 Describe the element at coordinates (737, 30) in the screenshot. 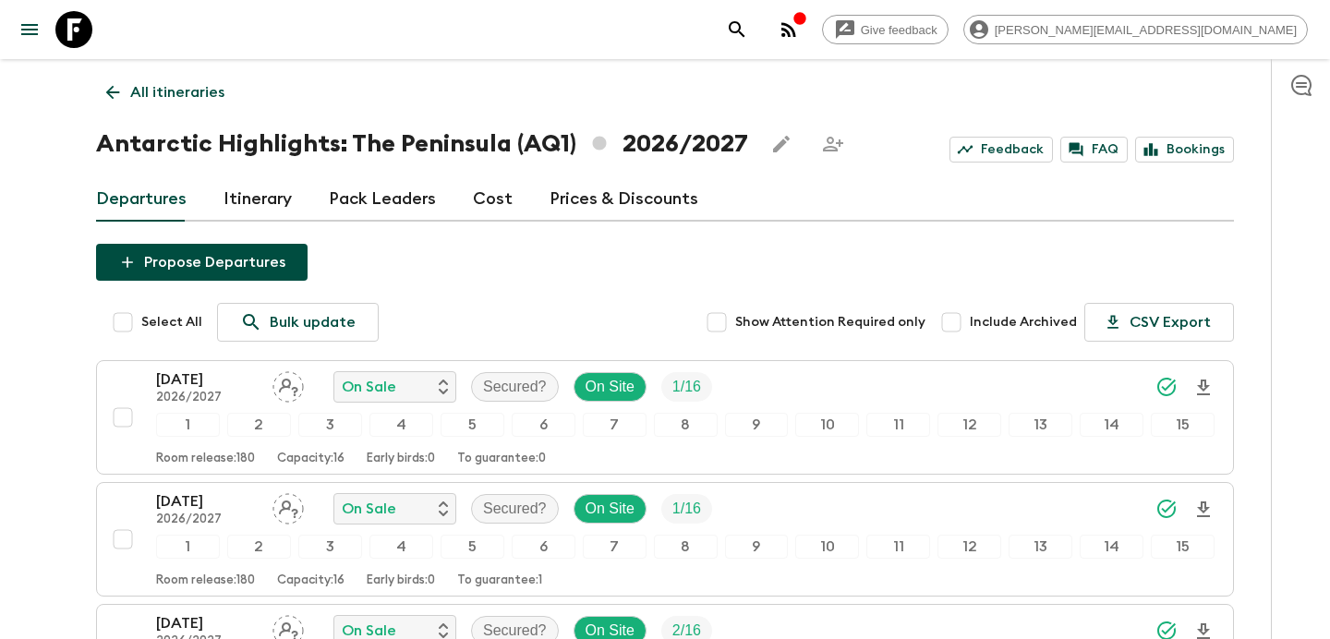

I see `button: search adventures` at that location.